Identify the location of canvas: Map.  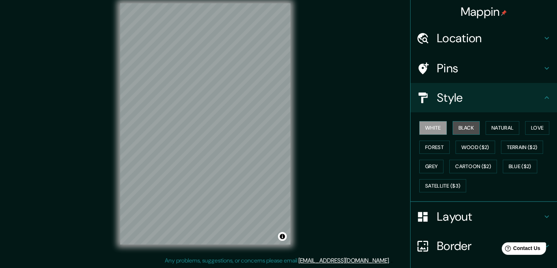
(205, 124).